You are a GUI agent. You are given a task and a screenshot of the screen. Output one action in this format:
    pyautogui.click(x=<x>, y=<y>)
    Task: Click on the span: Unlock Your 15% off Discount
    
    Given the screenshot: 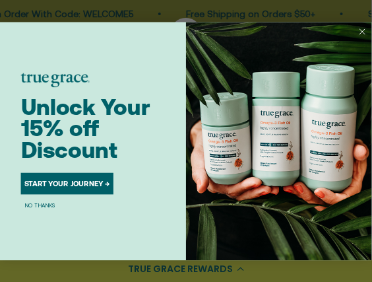 What is the action you would take?
    pyautogui.click(x=86, y=128)
    